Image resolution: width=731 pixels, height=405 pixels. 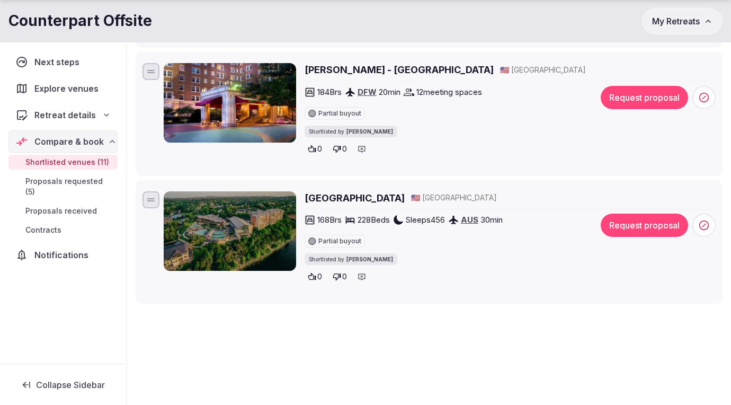 What do you see at coordinates (230, 231) in the screenshot?
I see `img: Lakeway Resort and Spa` at bounding box center [230, 231].